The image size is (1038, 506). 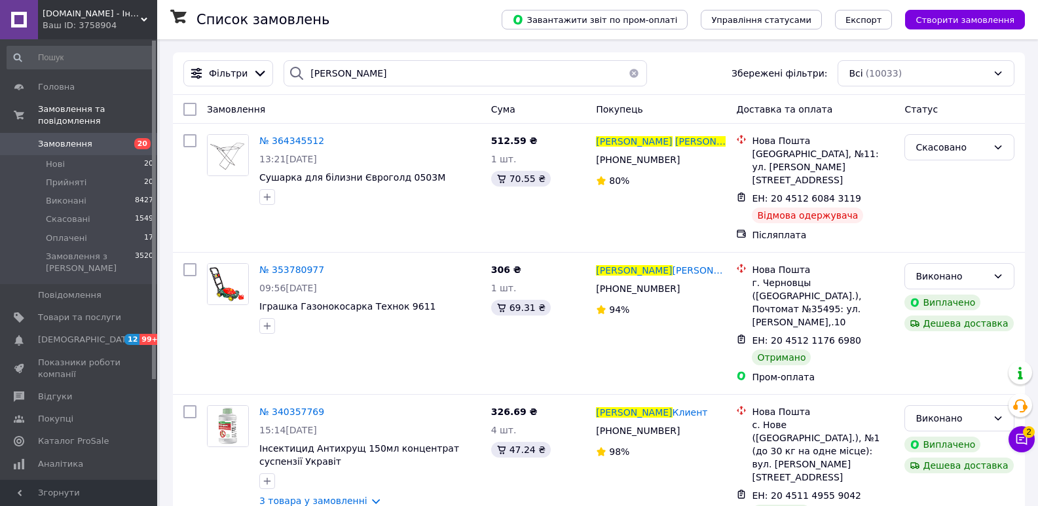 What do you see at coordinates (291, 412) in the screenshot?
I see `a: № 340357769` at bounding box center [291, 412].